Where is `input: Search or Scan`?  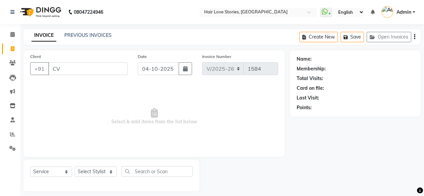
input: Search or Scan is located at coordinates (157, 171).